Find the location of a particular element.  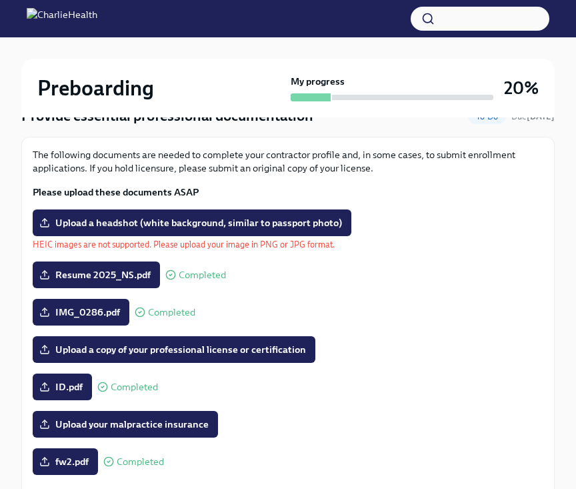

p: HEIC images are not supported. Please upload your image in PNG or JPG format. is located at coordinates (192, 244).